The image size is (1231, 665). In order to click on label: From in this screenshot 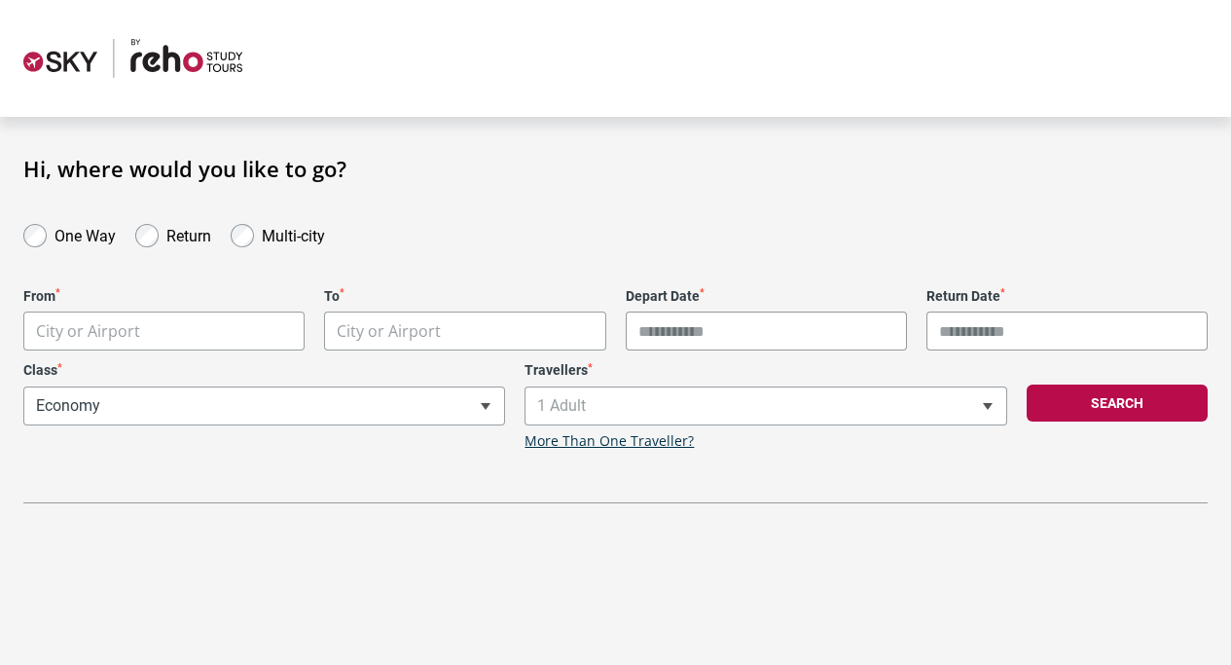, I will do `click(163, 296)`.